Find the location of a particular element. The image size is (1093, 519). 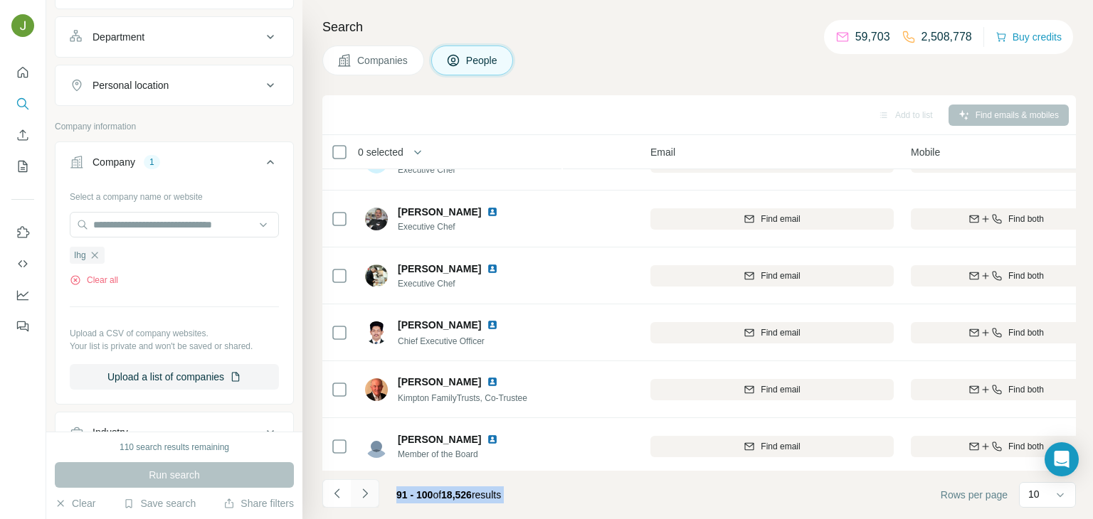

p: Upload a CSV of company websites. is located at coordinates (174, 334).